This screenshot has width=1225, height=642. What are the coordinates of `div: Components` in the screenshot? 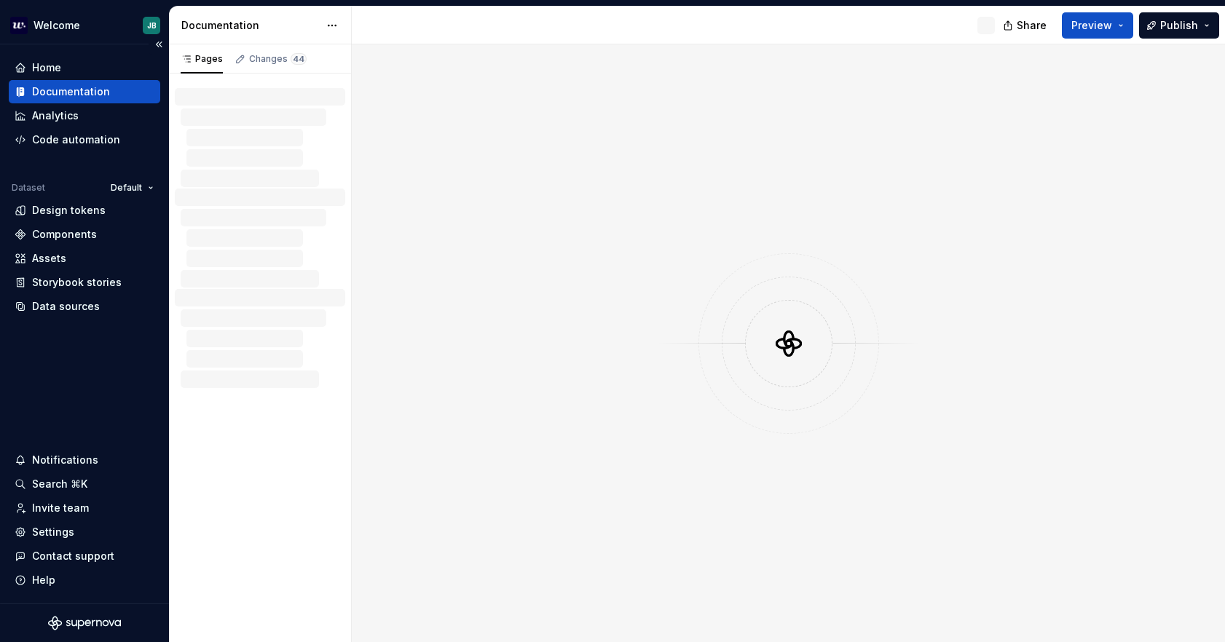 It's located at (64, 235).